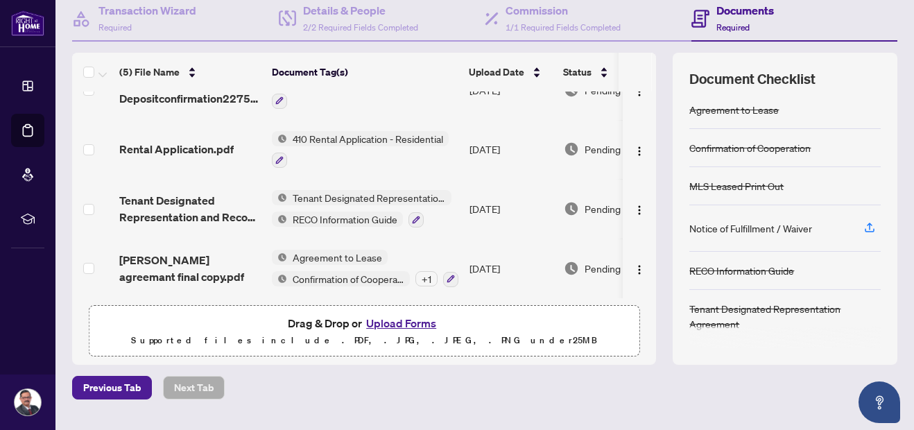  Describe the element at coordinates (176, 149) in the screenshot. I see `span: Rental Application.pdf` at that location.